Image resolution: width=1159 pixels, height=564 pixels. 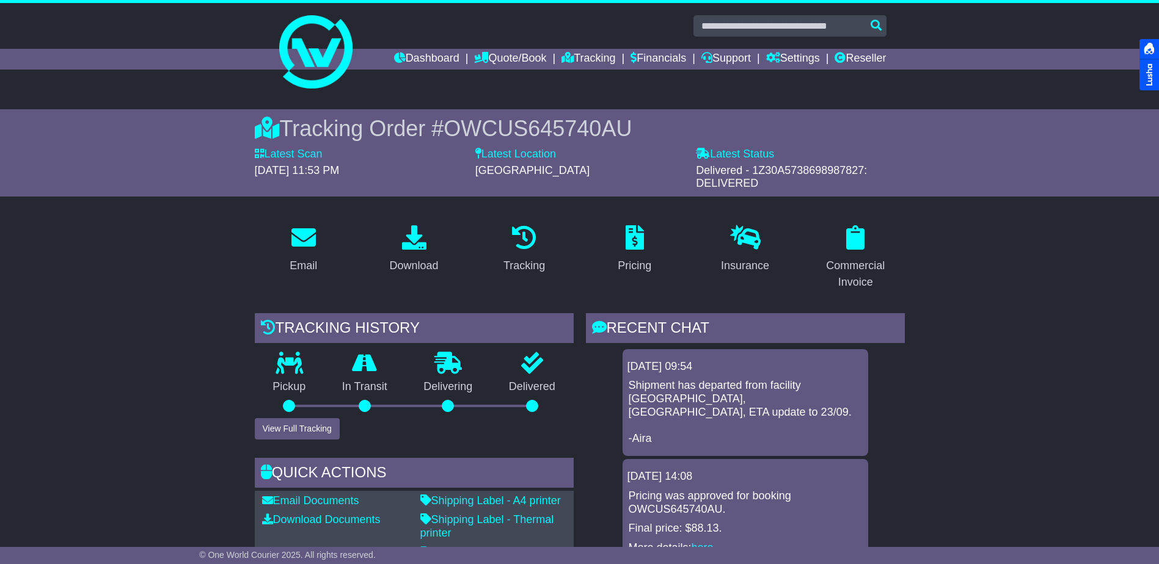 What do you see at coordinates (745, 330) in the screenshot?
I see `div: RECENT CHAT` at bounding box center [745, 330].